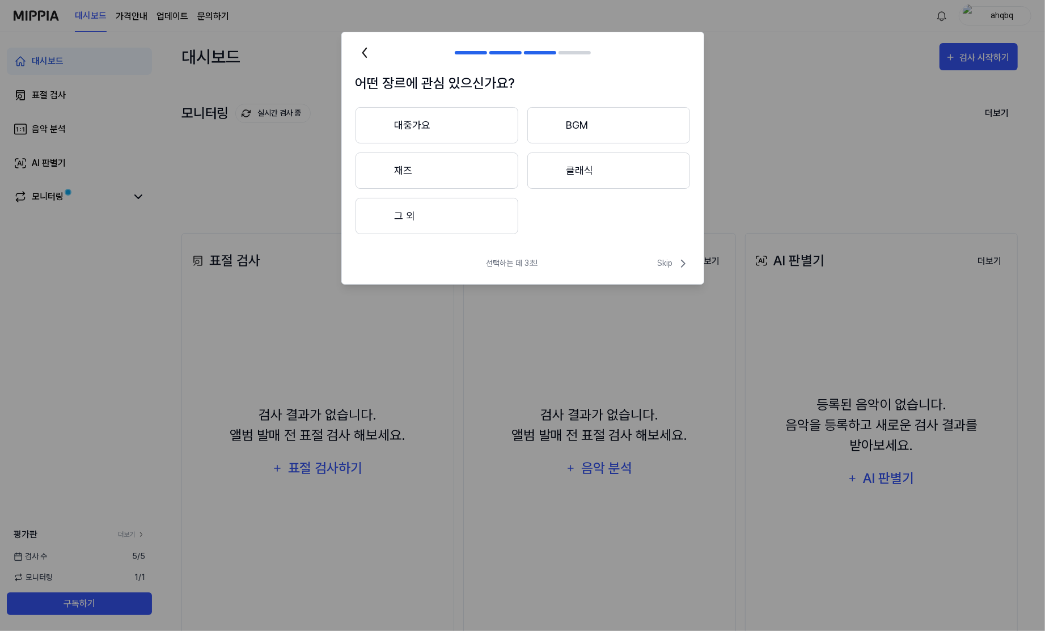 Image resolution: width=1045 pixels, height=631 pixels. I want to click on button: Skip, so click(672, 264).